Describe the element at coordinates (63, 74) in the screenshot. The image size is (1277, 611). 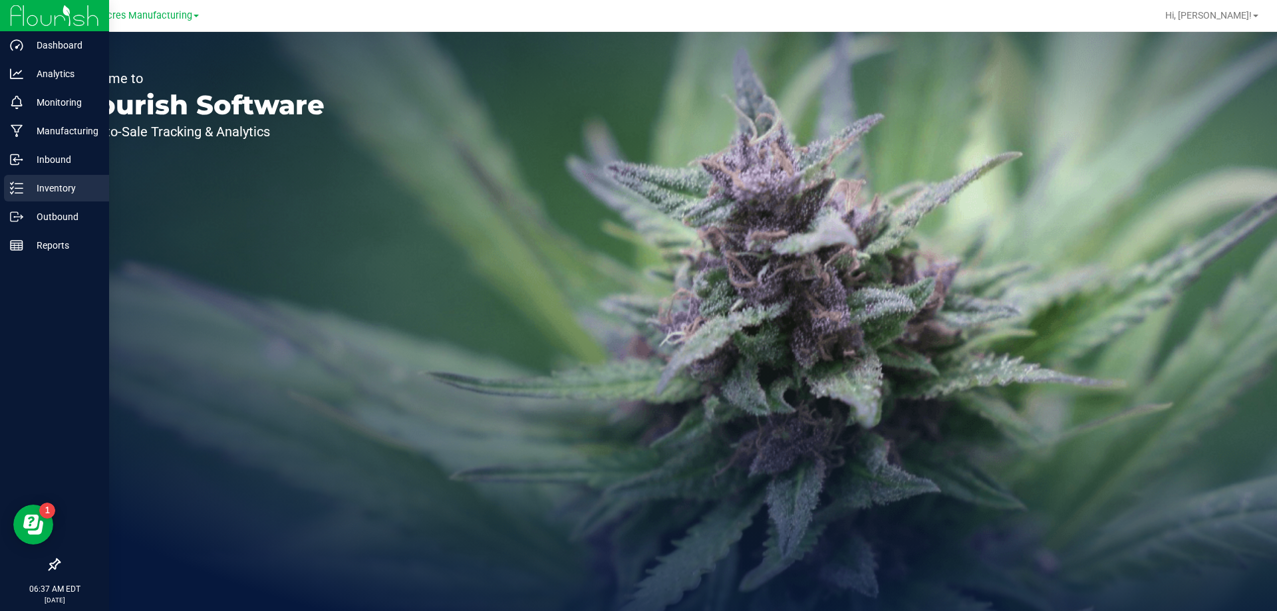
I see `p: Analytics` at that location.